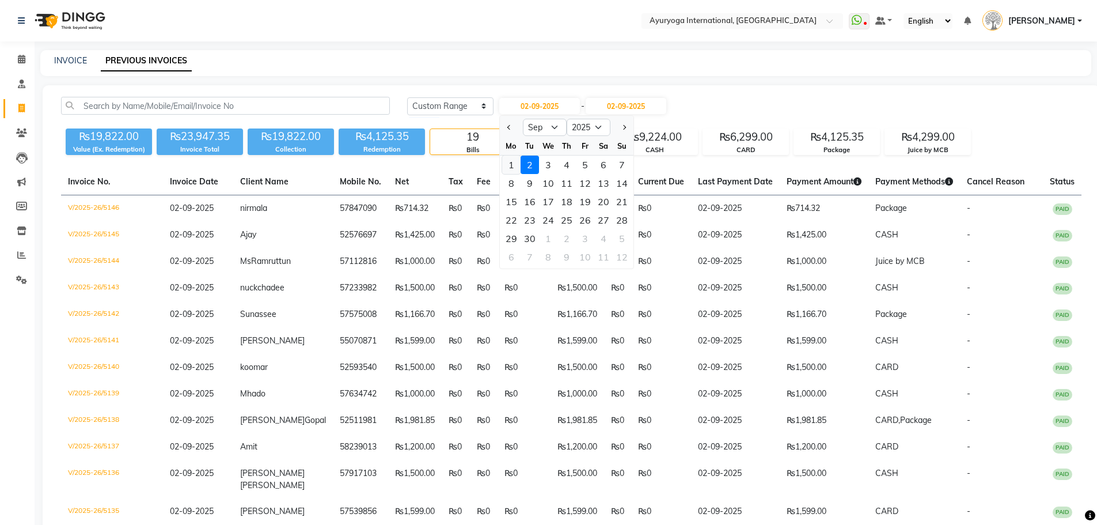 Image resolution: width=1097 pixels, height=525 pixels. I want to click on div: Monday, September 29, 2025, so click(511, 238).